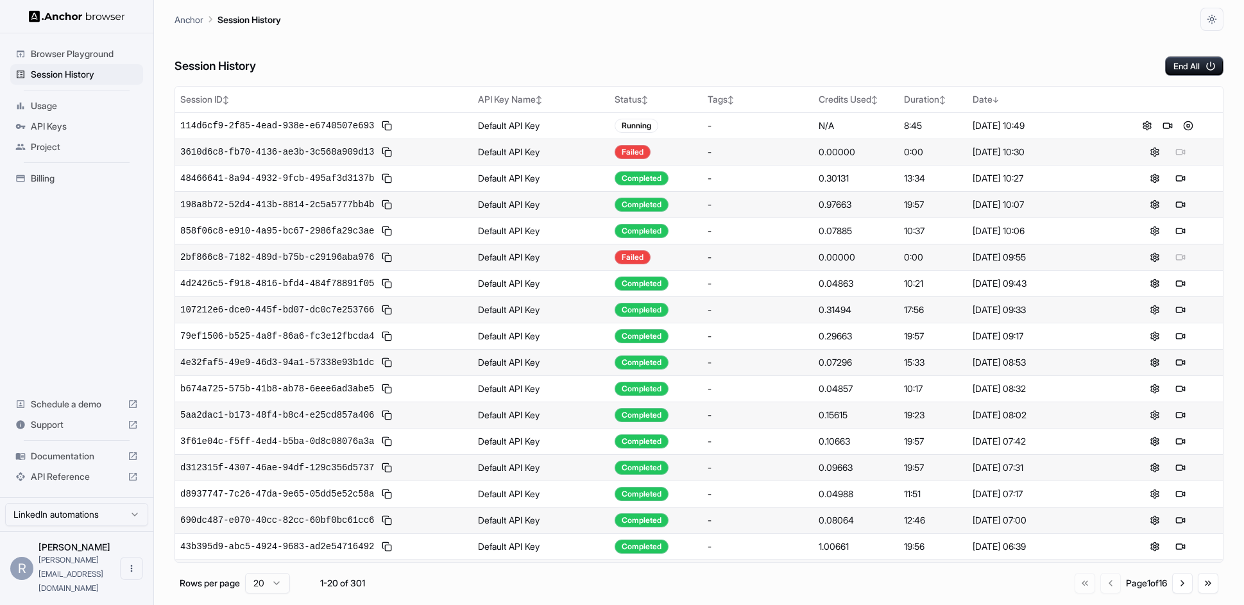  Describe the element at coordinates (76, 456) in the screenshot. I see `div: Documentation` at that location.